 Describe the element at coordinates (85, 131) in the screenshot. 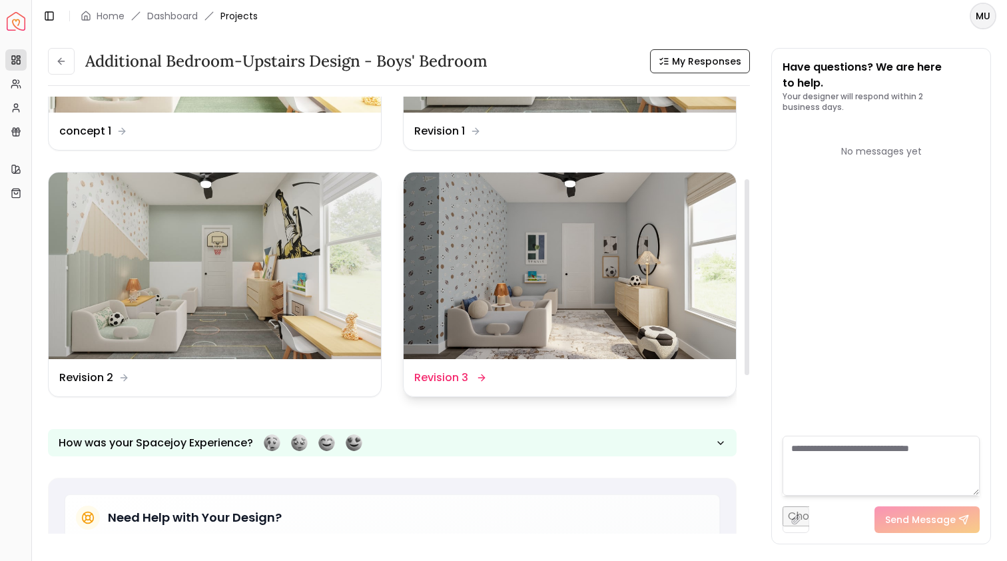

I see `dd: concept 1` at that location.